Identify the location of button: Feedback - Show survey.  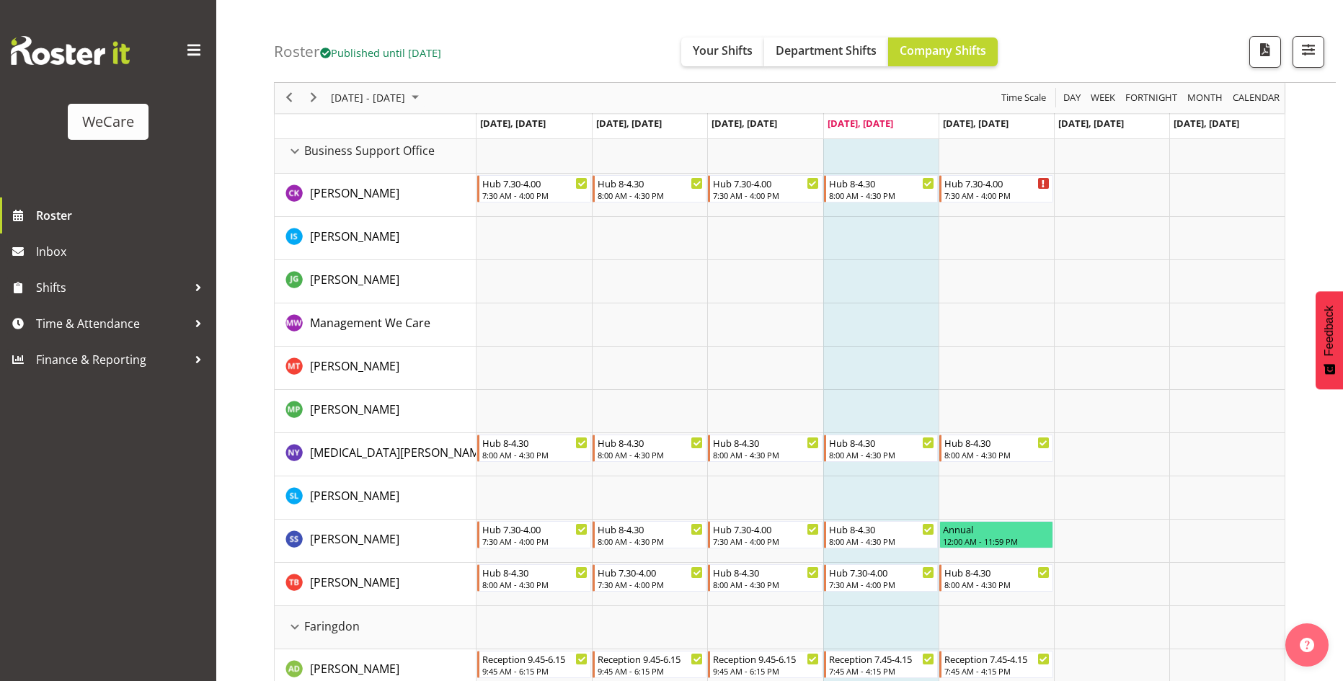
(1330, 340).